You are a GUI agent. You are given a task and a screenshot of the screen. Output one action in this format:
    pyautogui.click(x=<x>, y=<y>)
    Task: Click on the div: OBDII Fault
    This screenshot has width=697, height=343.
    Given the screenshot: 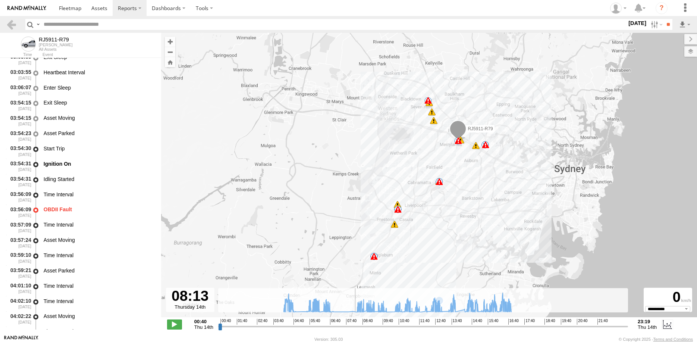 What is the action you would take?
    pyautogui.click(x=99, y=209)
    